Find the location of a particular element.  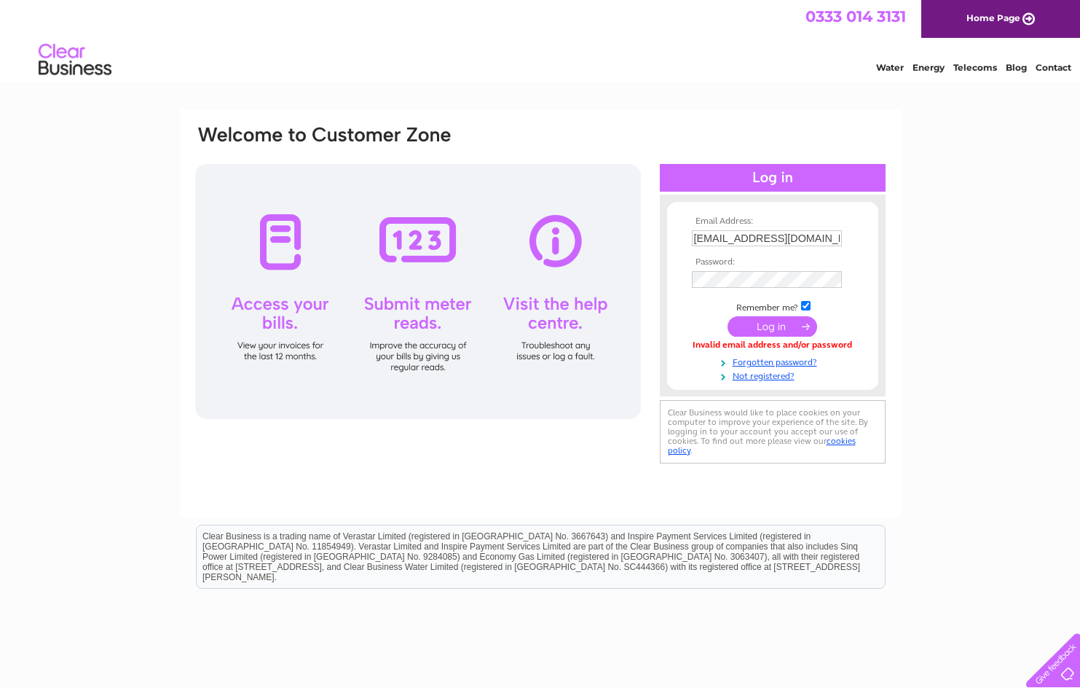

a: Contact is located at coordinates (1053, 67).